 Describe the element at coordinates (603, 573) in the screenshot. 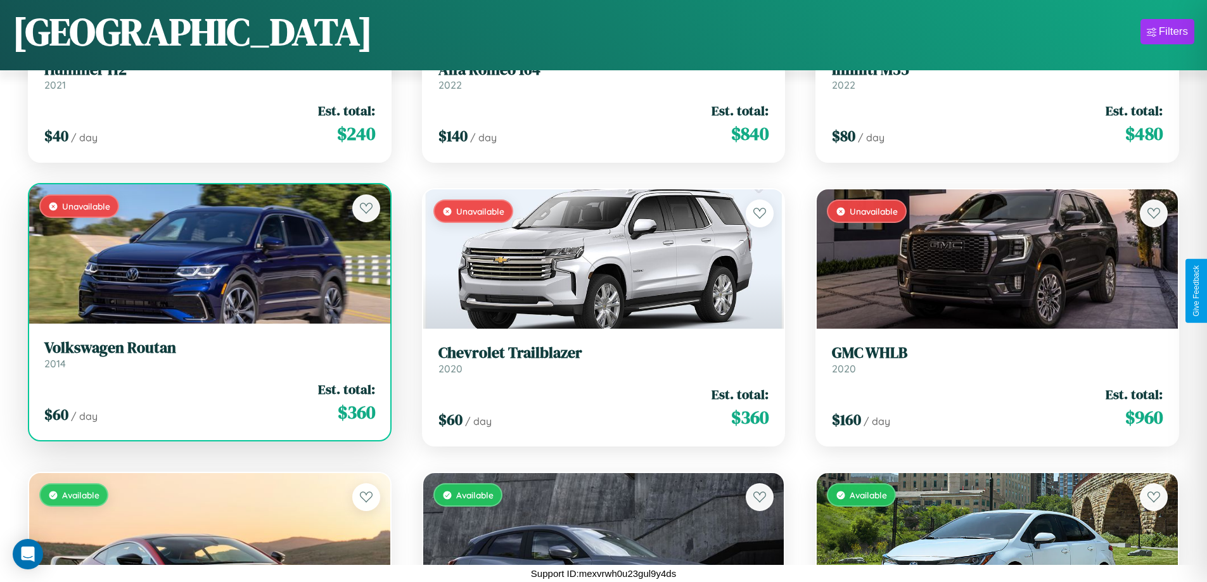

I see `p: Support ID: mexvrwh0u23gul9y4ds` at that location.